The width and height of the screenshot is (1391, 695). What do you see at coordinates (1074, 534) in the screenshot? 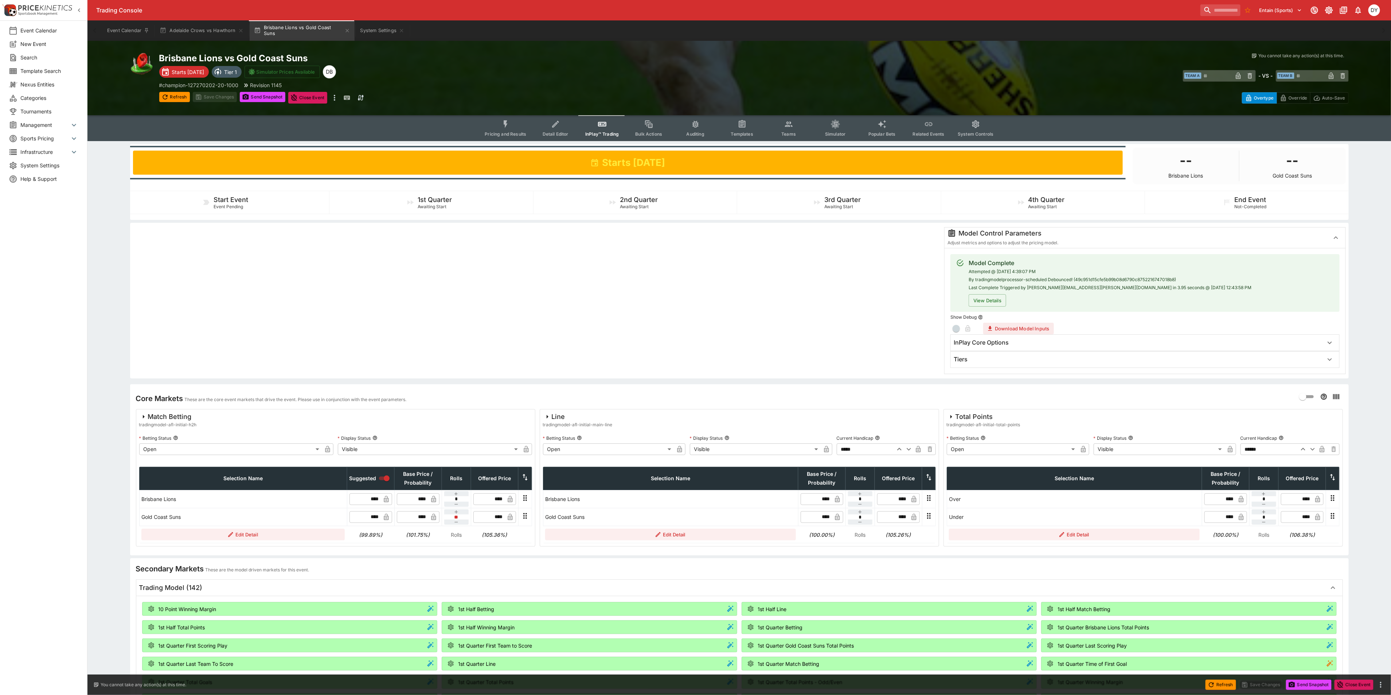
I see `button: Edit Detail` at bounding box center [1074, 534].